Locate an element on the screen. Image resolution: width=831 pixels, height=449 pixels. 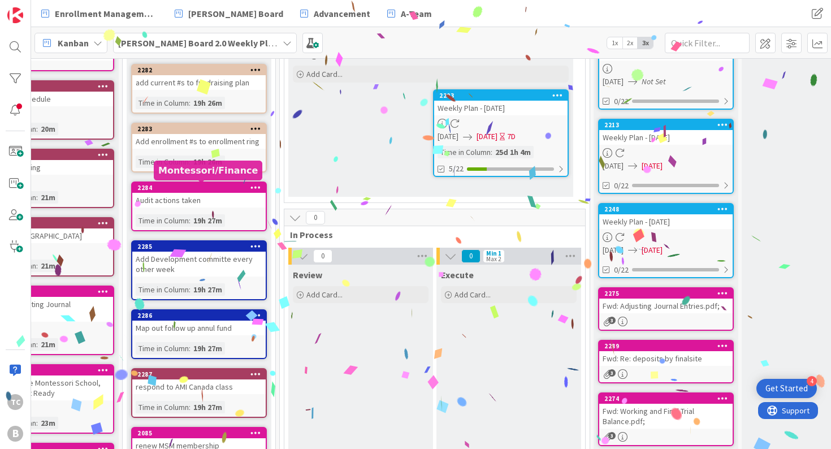
span: Support is located at coordinates (37, 8).